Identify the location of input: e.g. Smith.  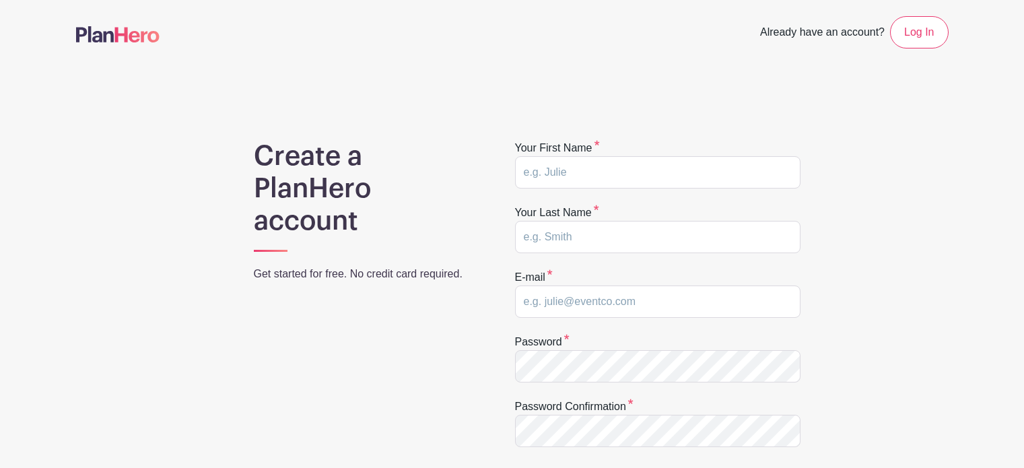
(658, 237).